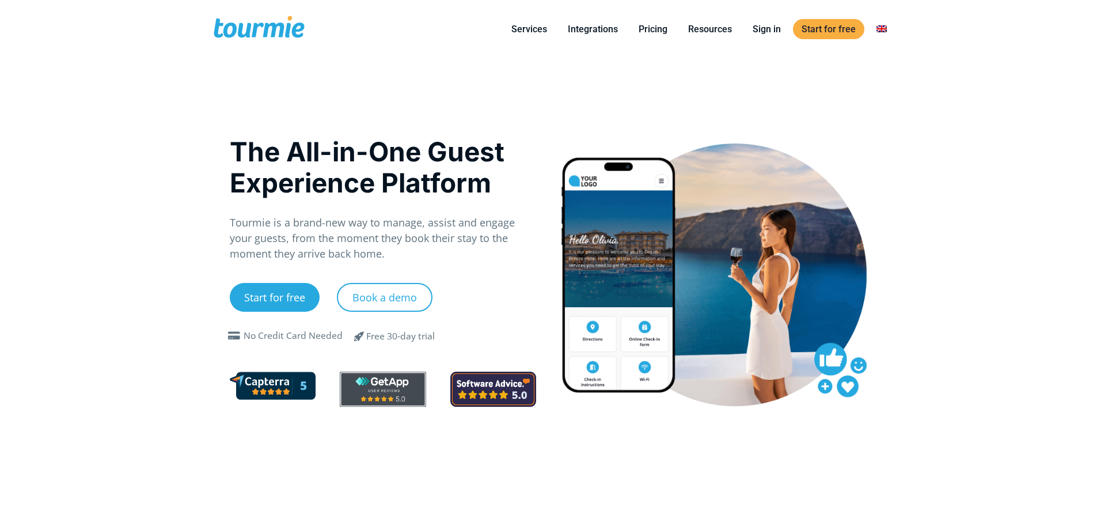 This screenshot has width=1097, height=525. What do you see at coordinates (400, 336) in the screenshot?
I see `div: Free 30-day trial` at bounding box center [400, 336].